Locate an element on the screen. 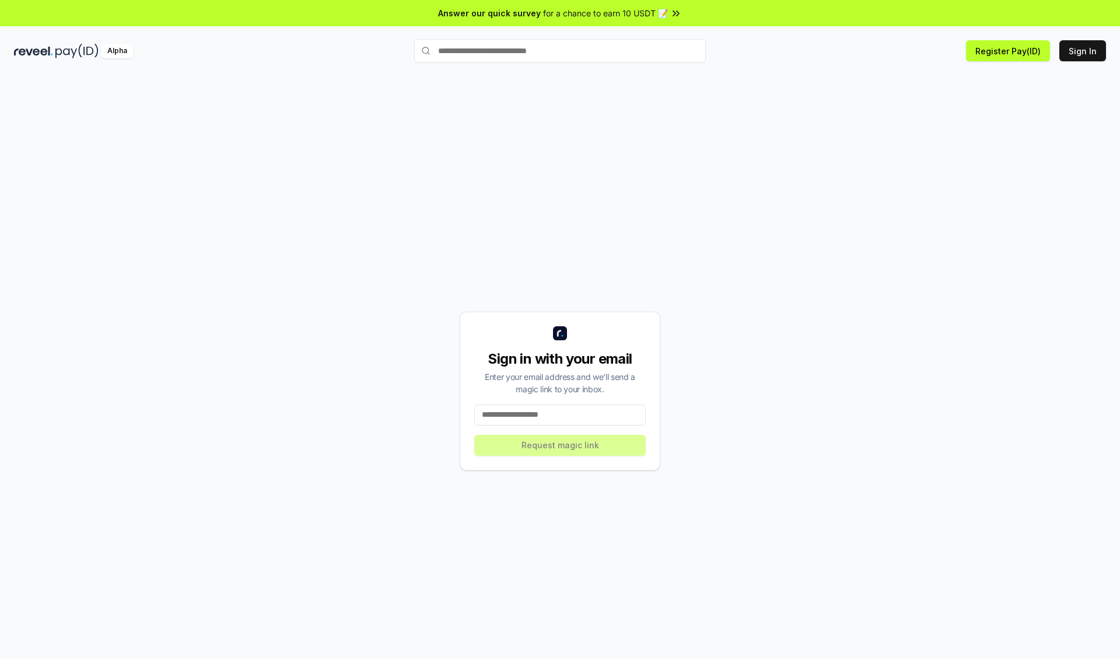  div: Sign in with your email is located at coordinates (560, 359).